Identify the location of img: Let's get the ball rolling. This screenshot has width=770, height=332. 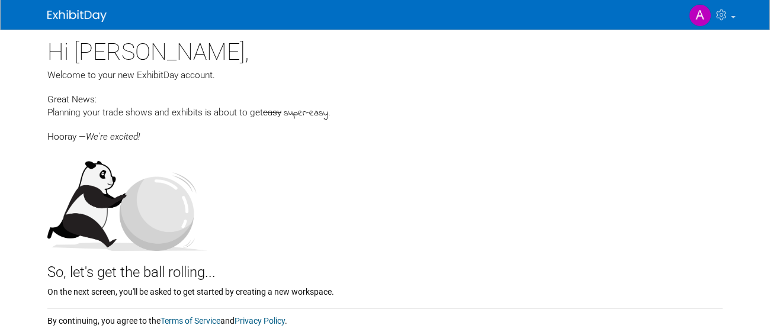
(127, 200).